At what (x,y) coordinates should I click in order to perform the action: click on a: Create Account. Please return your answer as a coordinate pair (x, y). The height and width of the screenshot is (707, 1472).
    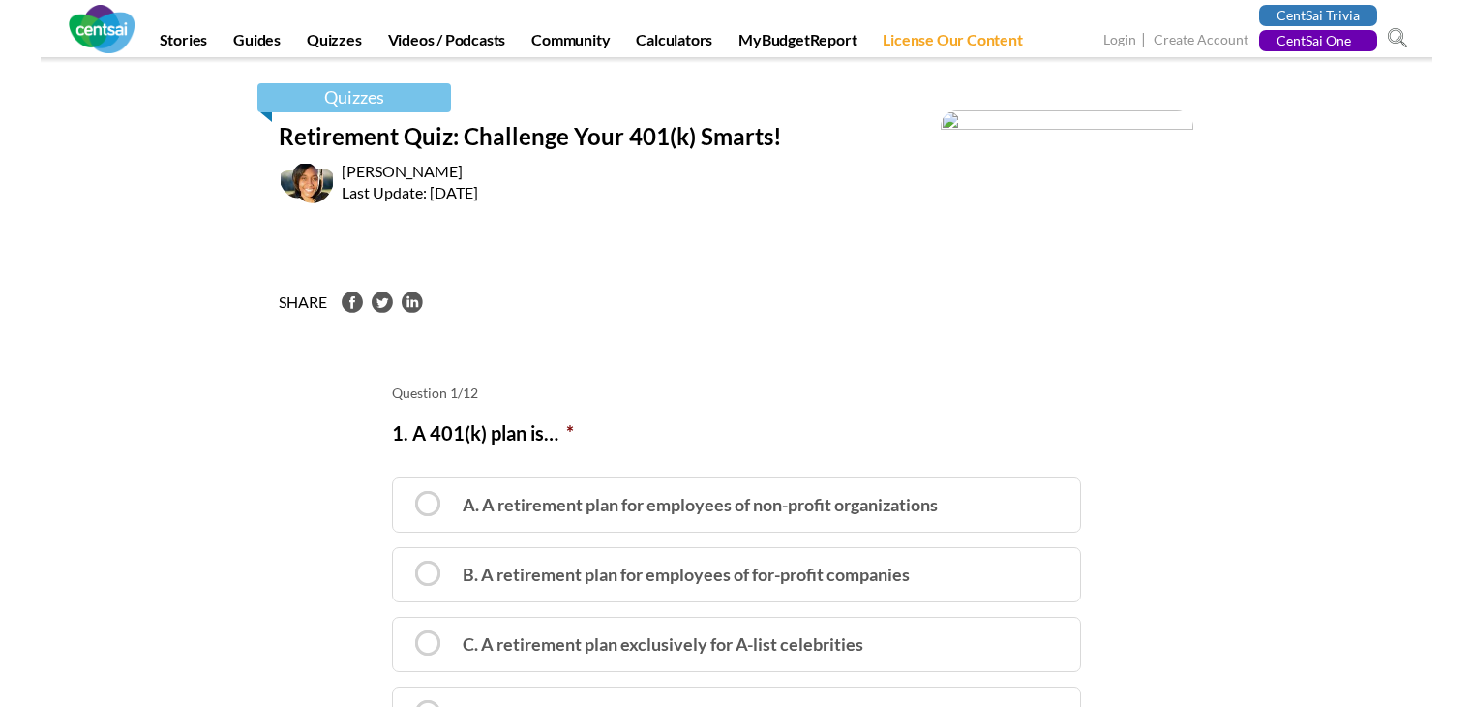
    Looking at the image, I should click on (1201, 41).